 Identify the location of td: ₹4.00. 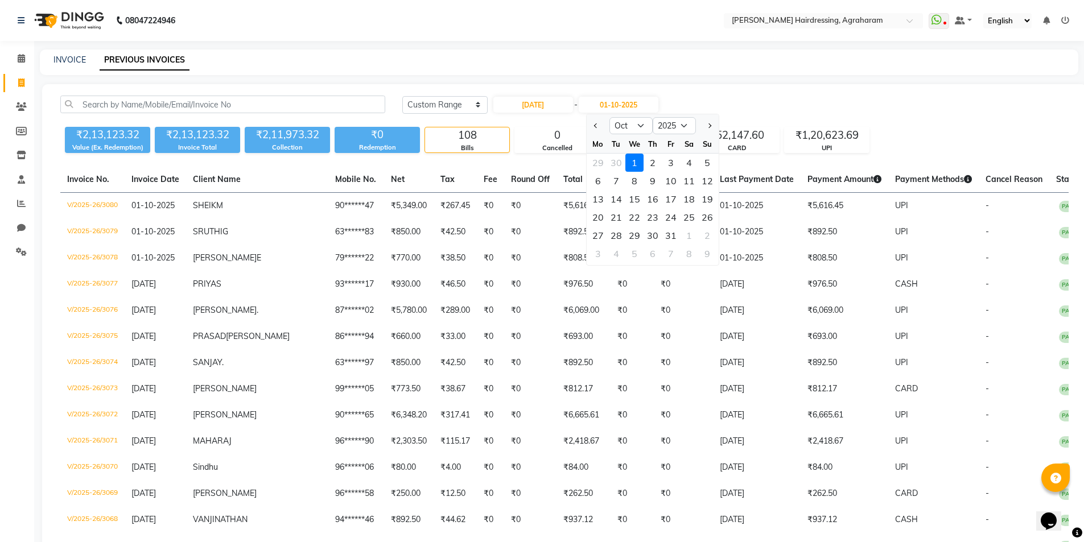
(455, 468).